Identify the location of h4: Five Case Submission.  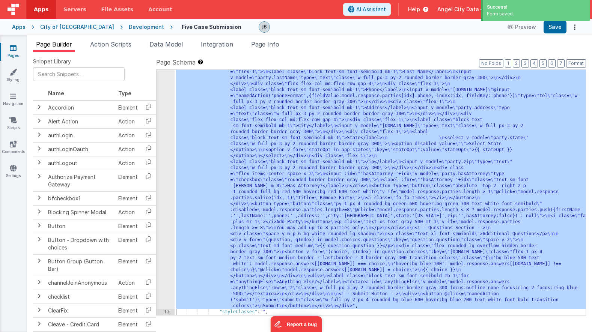
(211, 27).